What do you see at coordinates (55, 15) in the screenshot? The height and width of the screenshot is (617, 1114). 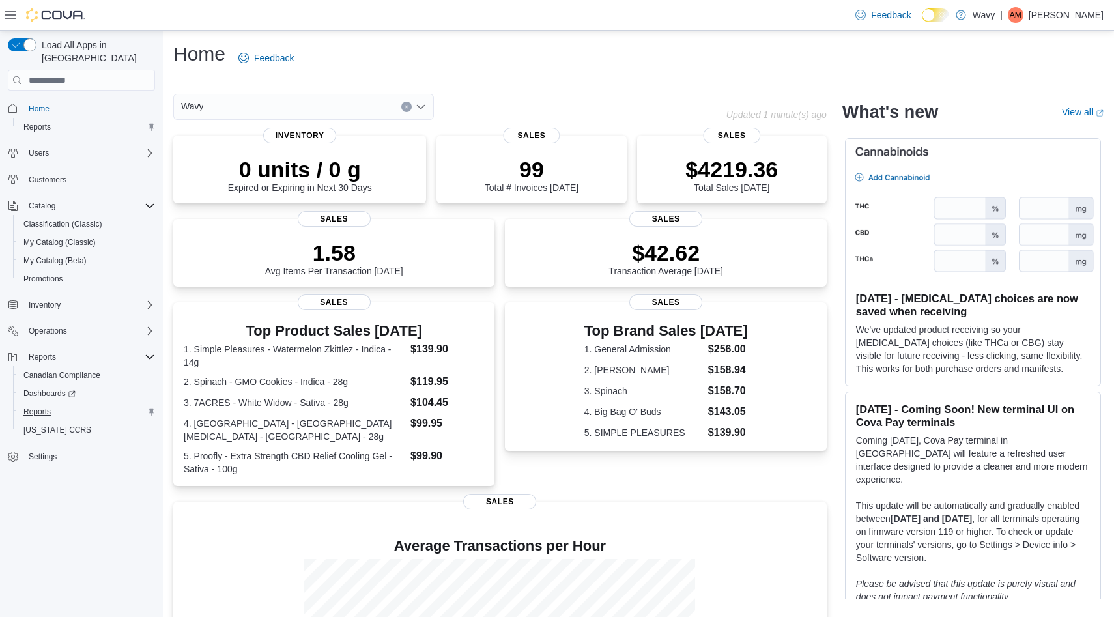 I see `img: Cova` at bounding box center [55, 15].